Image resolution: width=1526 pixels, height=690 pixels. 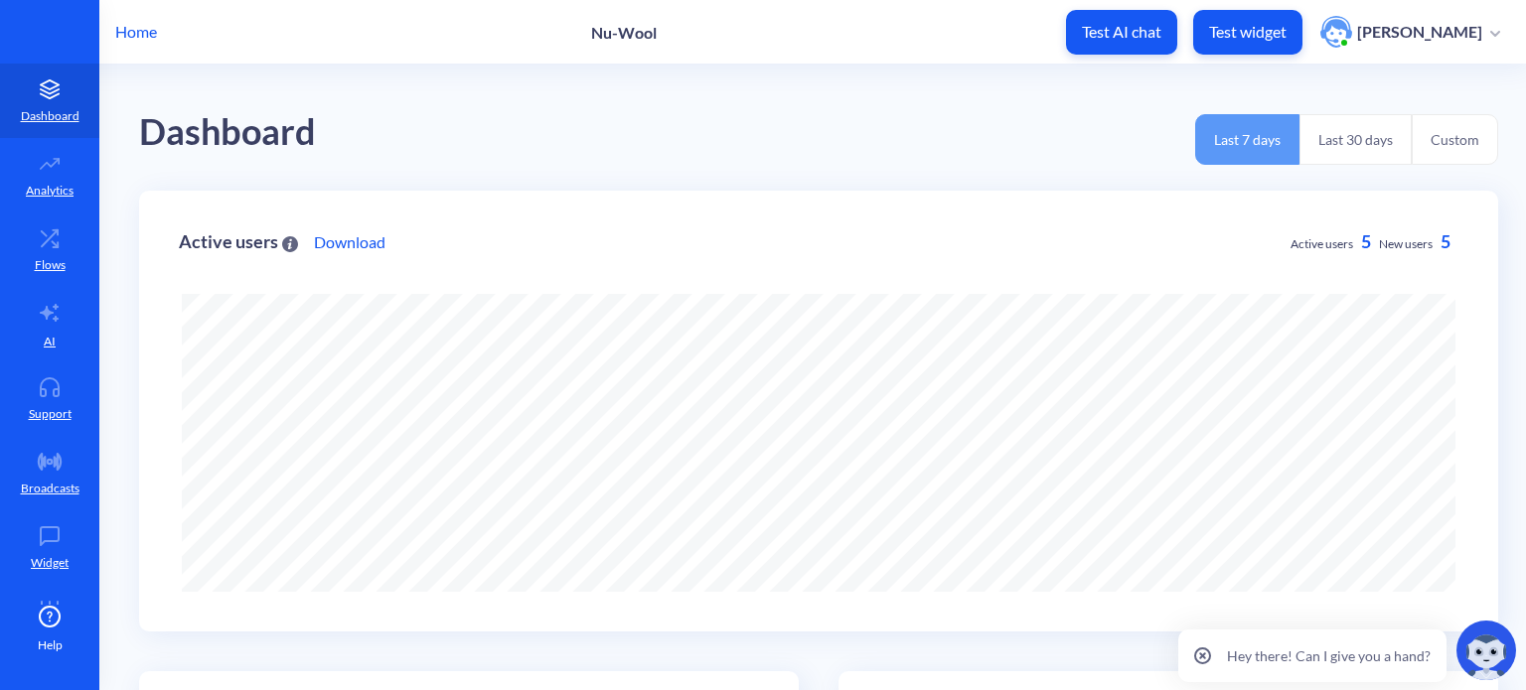 What do you see at coordinates (228, 132) in the screenshot?
I see `div: Dashboard` at bounding box center [228, 132].